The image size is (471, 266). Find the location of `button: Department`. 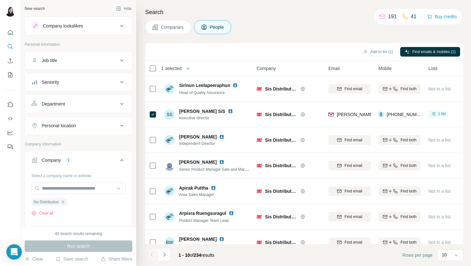

button: Department is located at coordinates (78, 104).